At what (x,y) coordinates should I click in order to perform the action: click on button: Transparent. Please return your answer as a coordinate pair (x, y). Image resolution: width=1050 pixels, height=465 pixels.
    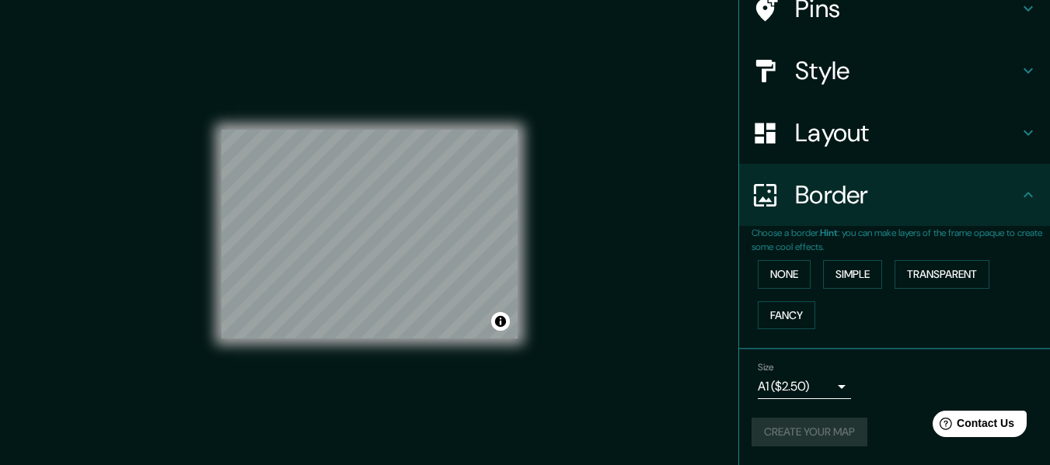
    Looking at the image, I should click on (942, 274).